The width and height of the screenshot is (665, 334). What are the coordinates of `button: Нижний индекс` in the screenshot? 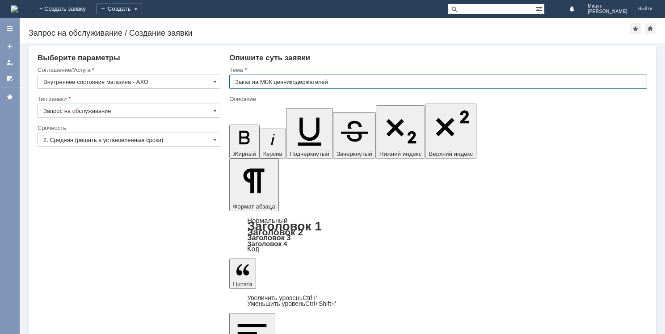 It's located at (400, 132).